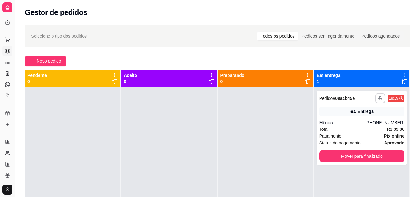 The height and width of the screenshot is (197, 420). I want to click on p: 1, so click(329, 82).